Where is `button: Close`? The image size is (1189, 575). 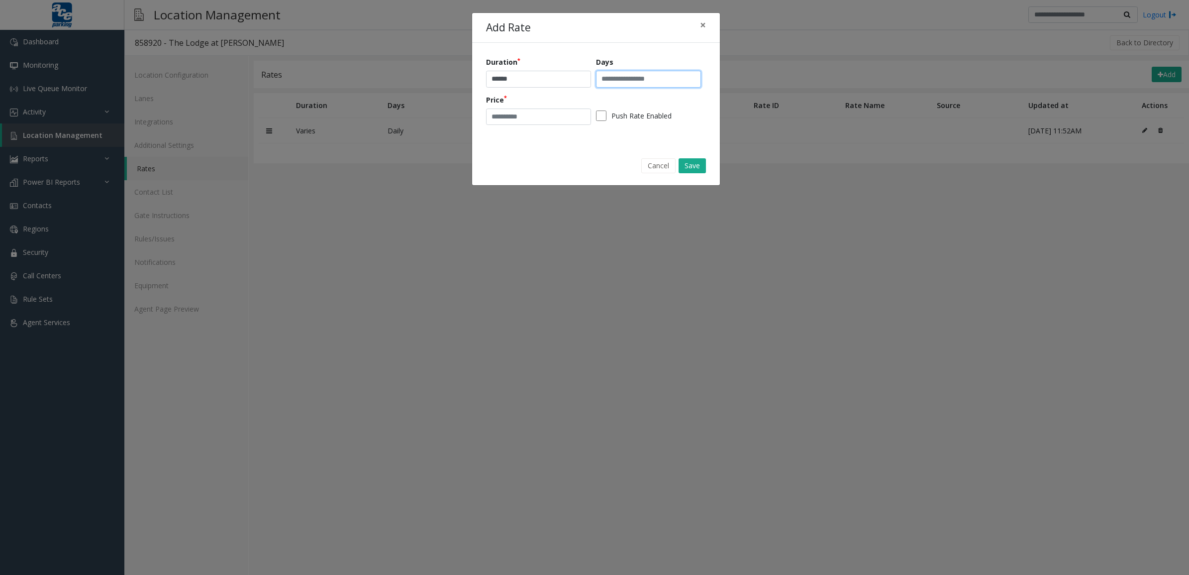
button: Close is located at coordinates (703, 25).